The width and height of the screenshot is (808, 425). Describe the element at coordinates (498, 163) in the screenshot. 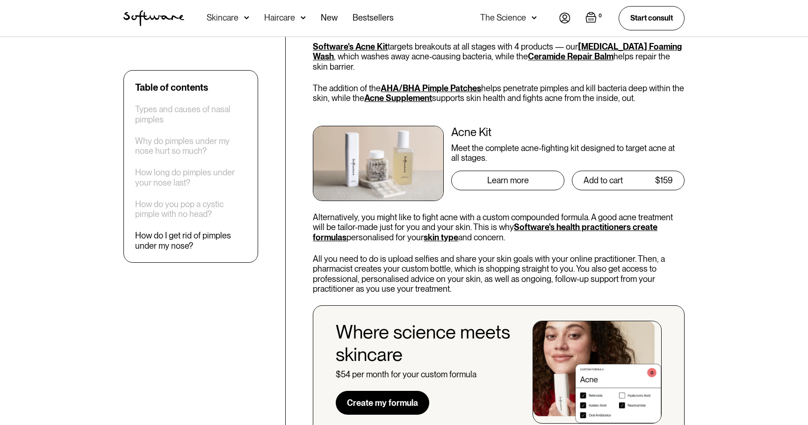

I see `a: Acne KitMeet the complete acne-fighting kit designed to target acne at all stages.Learn moreAdd t...` at that location.